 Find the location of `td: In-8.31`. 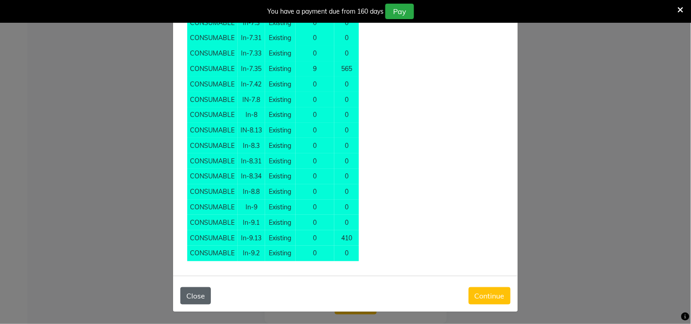

td: In-8.31 is located at coordinates (251, 161).